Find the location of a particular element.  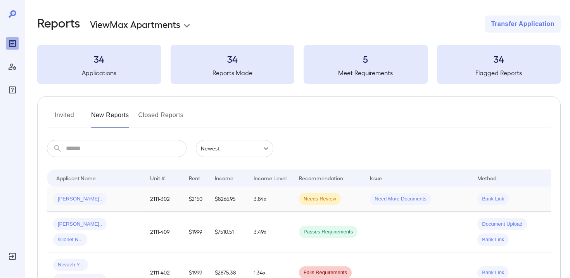

td: $7510.51 is located at coordinates (228, 232).